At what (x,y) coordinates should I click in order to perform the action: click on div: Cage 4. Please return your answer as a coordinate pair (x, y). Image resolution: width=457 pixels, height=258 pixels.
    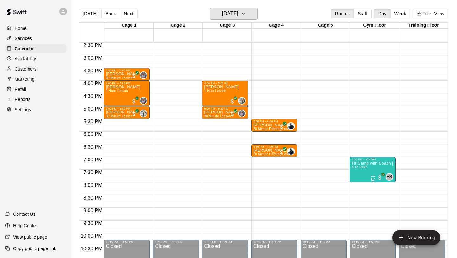
    Looking at the image, I should click on (276, 25).